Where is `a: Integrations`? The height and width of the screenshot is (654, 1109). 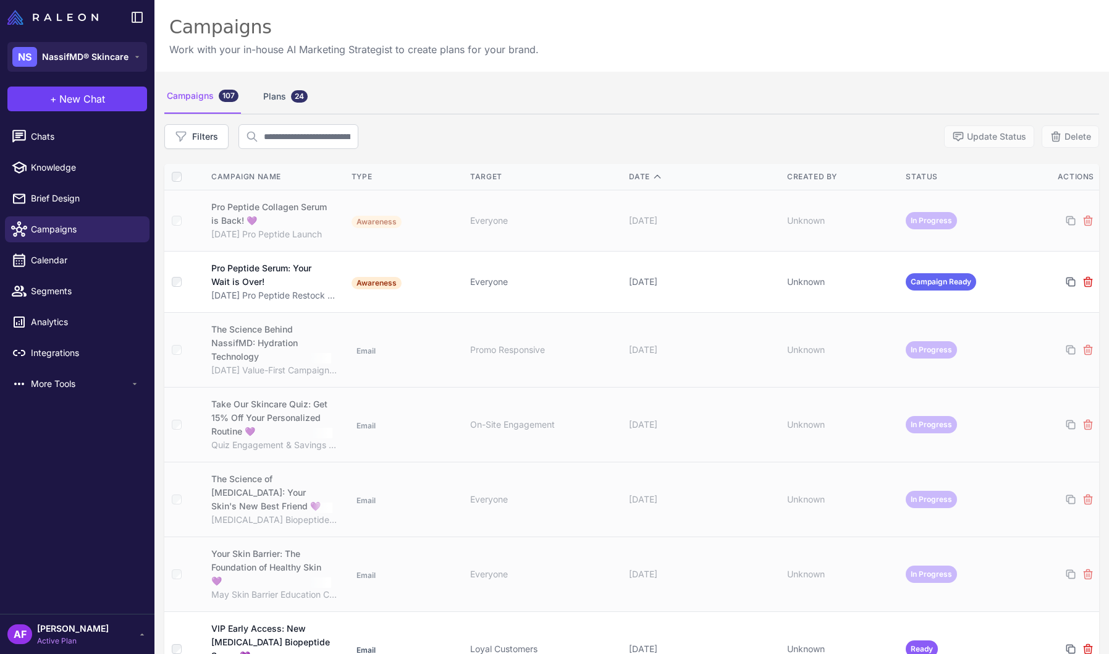
a: Integrations is located at coordinates (77, 353).